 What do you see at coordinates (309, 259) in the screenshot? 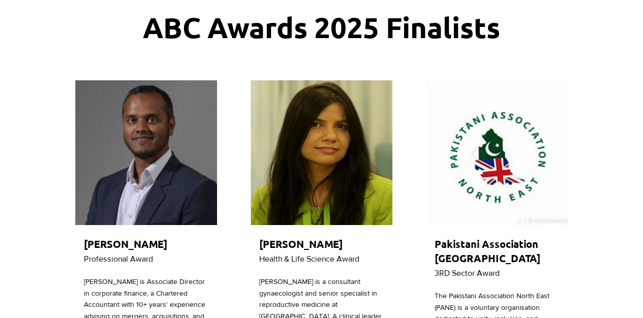
I see `span: Health & Life Science Award` at bounding box center [309, 259].